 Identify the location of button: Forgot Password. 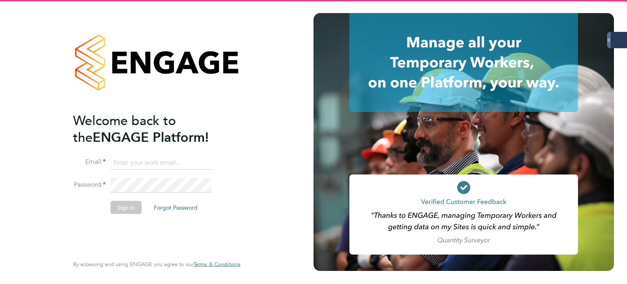
(175, 207).